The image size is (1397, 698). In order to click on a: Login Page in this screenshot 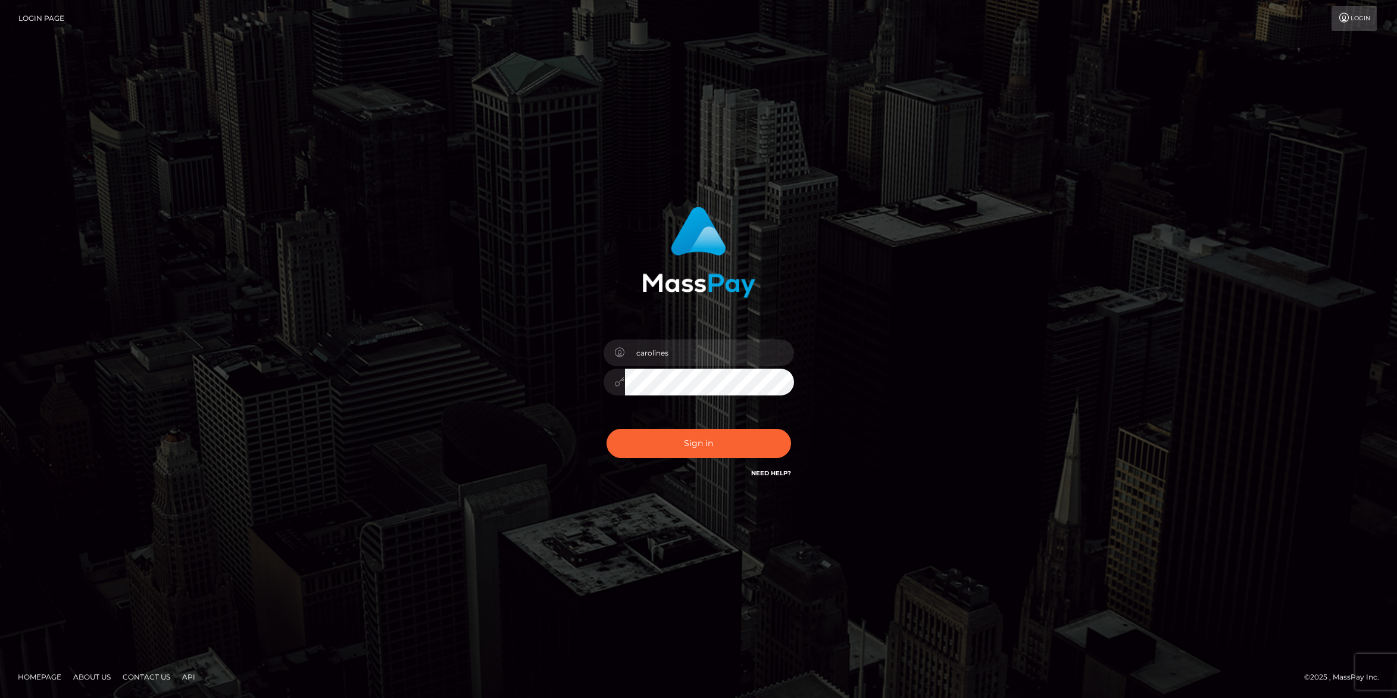, I will do `click(41, 18)`.